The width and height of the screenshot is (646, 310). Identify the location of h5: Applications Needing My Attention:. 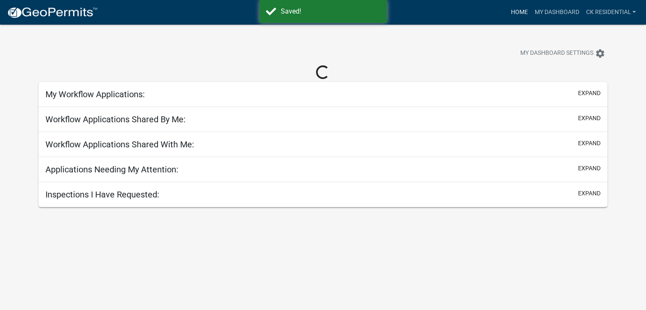
(112, 170).